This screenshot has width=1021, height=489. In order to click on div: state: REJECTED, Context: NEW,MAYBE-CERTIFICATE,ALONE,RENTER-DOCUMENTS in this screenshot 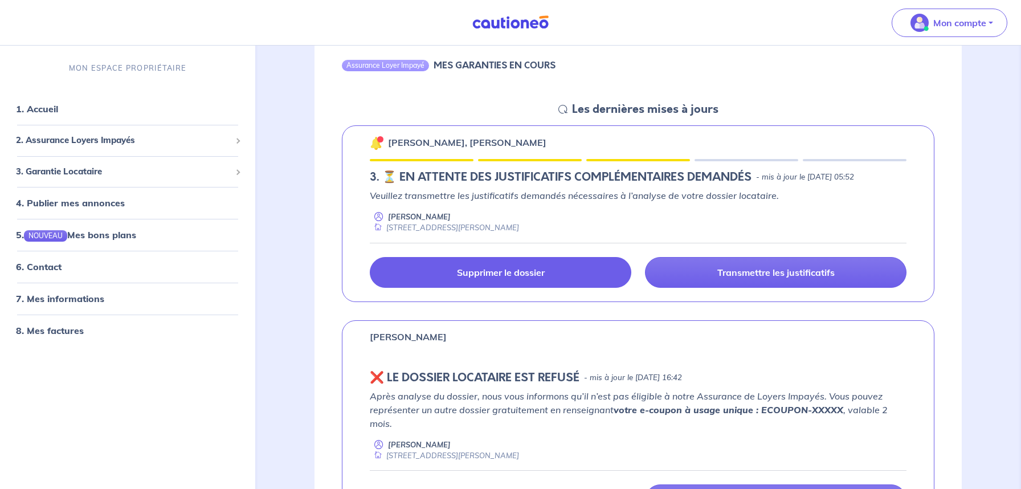, I will do `click(638, 378)`.